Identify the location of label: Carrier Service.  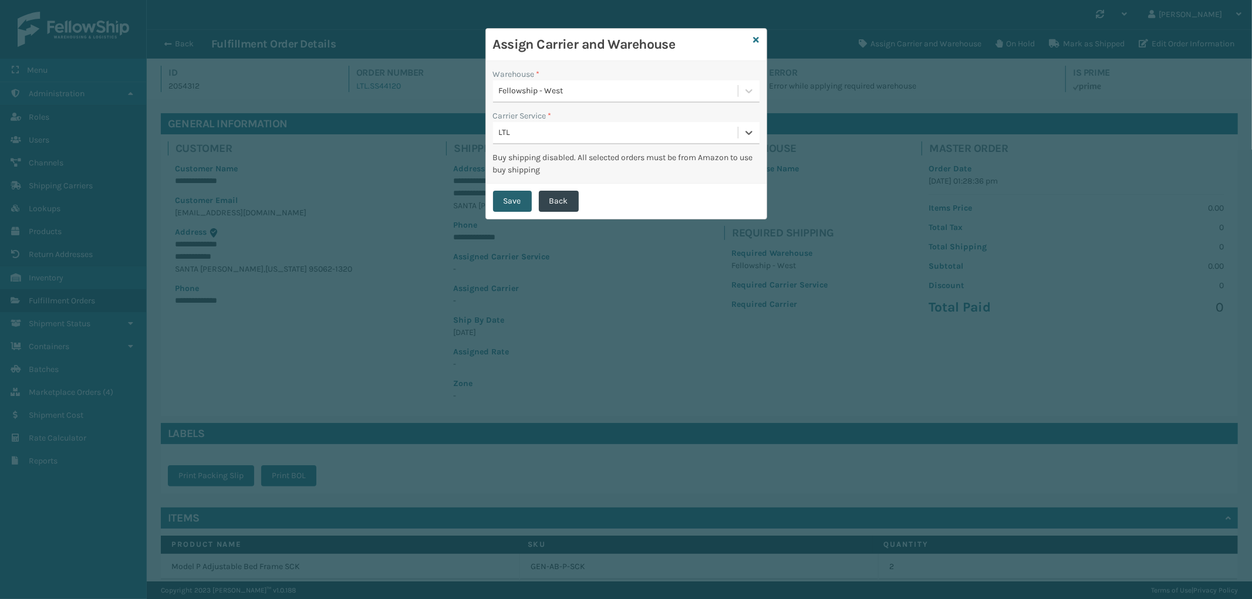
(522, 116).